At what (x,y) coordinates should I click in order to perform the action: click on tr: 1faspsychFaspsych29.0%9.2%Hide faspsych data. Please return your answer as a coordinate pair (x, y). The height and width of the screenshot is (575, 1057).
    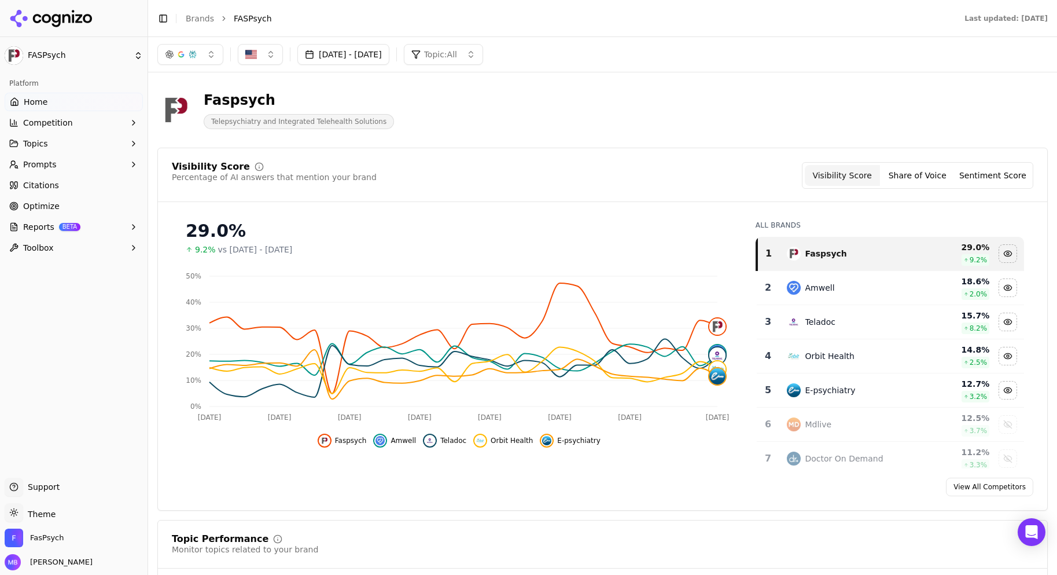
    Looking at the image, I should click on (891, 254).